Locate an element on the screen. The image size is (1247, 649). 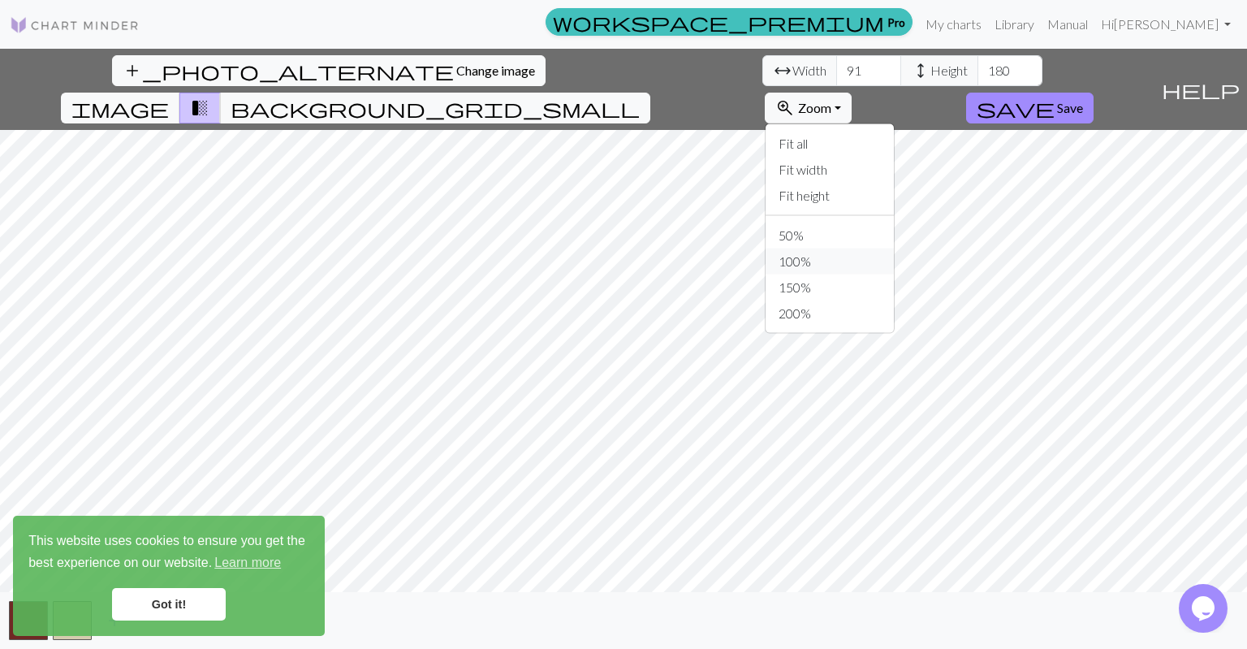
button: Save is located at coordinates (1029, 108).